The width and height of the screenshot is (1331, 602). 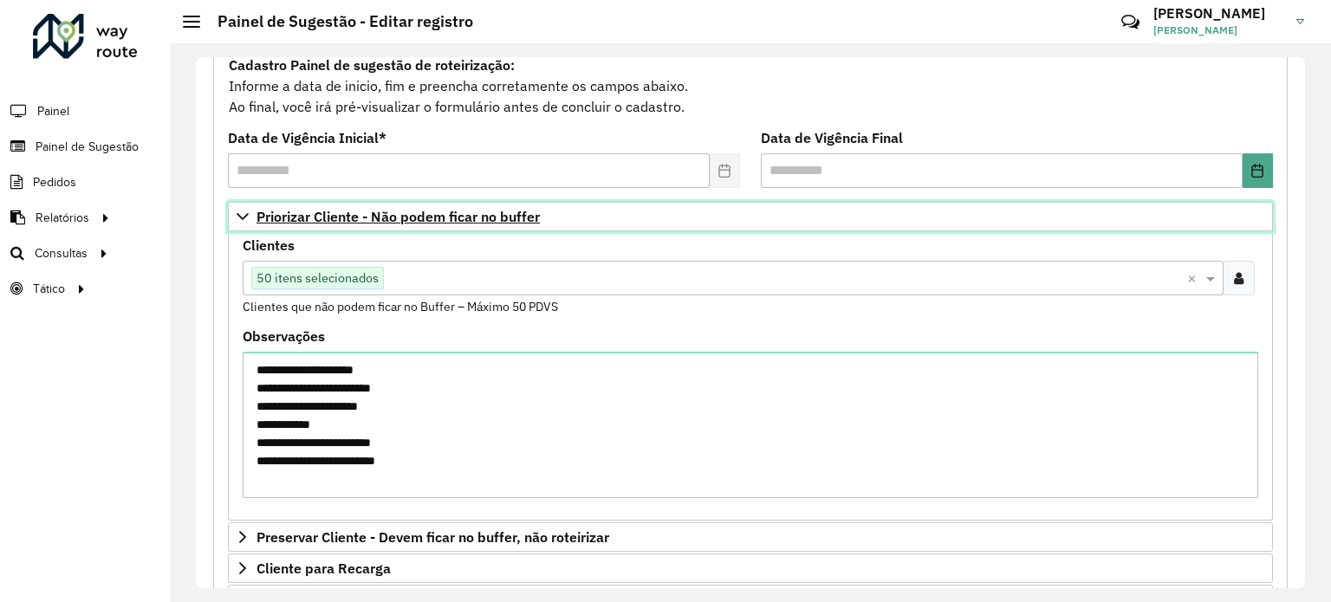 What do you see at coordinates (400, 307) in the screenshot?
I see `small: Clientes que não podem ficar no Buffer – Máximo 50 PDVS` at bounding box center [400, 307].